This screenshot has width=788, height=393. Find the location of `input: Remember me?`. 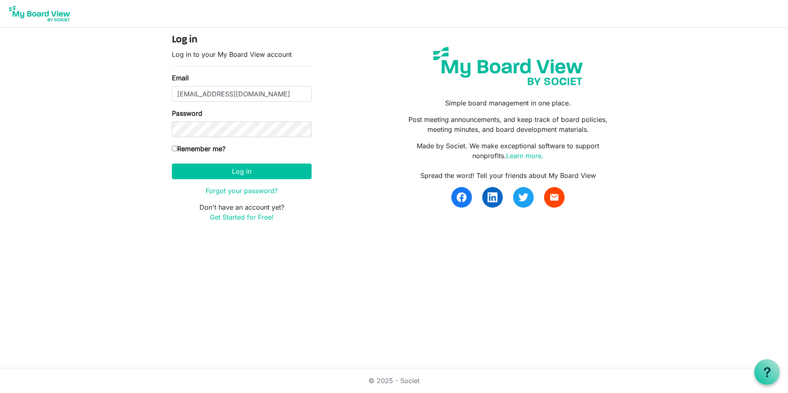

input: Remember me? is located at coordinates (174, 148).